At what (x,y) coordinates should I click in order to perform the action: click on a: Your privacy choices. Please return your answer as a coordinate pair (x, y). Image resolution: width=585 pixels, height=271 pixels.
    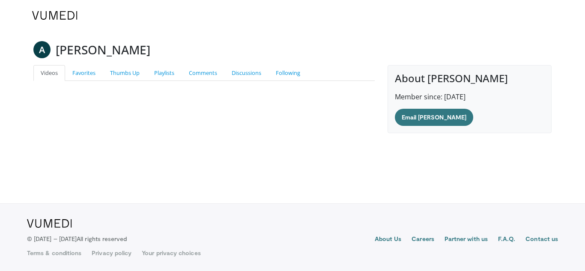
    Looking at the image, I should click on (171, 253).